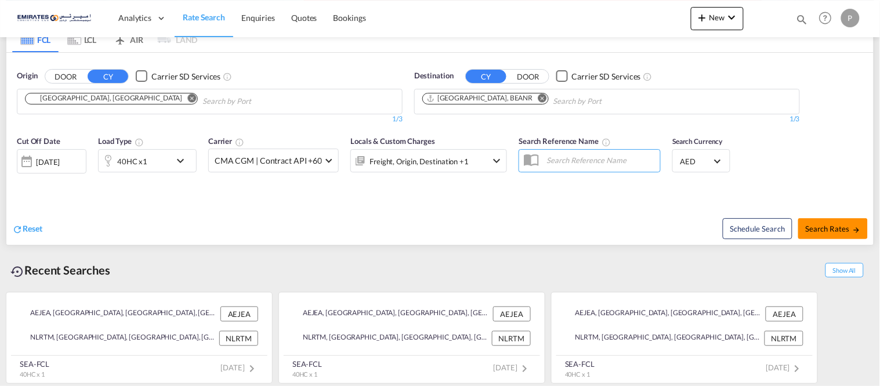 The width and height of the screenshot is (880, 386). I want to click on div: Antwerp, BEANR, so click(480, 98).